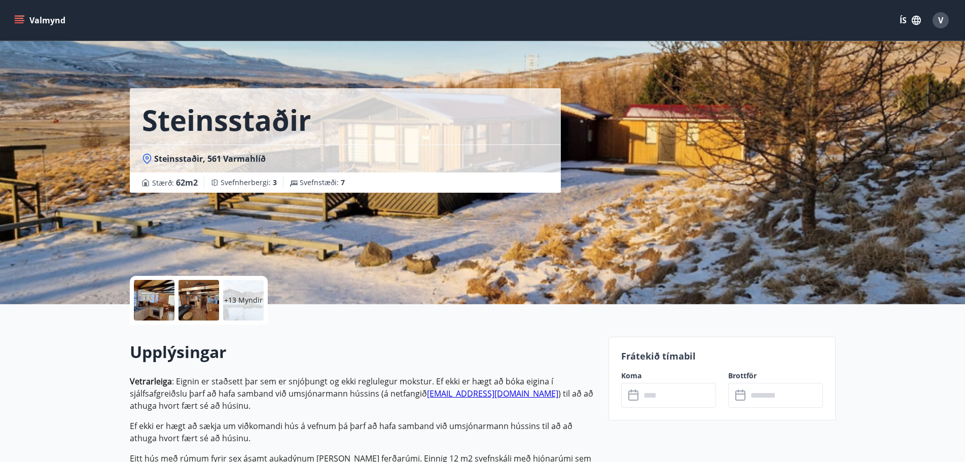 This screenshot has width=965, height=462. Describe the element at coordinates (941, 20) in the screenshot. I see `button: V` at that location.